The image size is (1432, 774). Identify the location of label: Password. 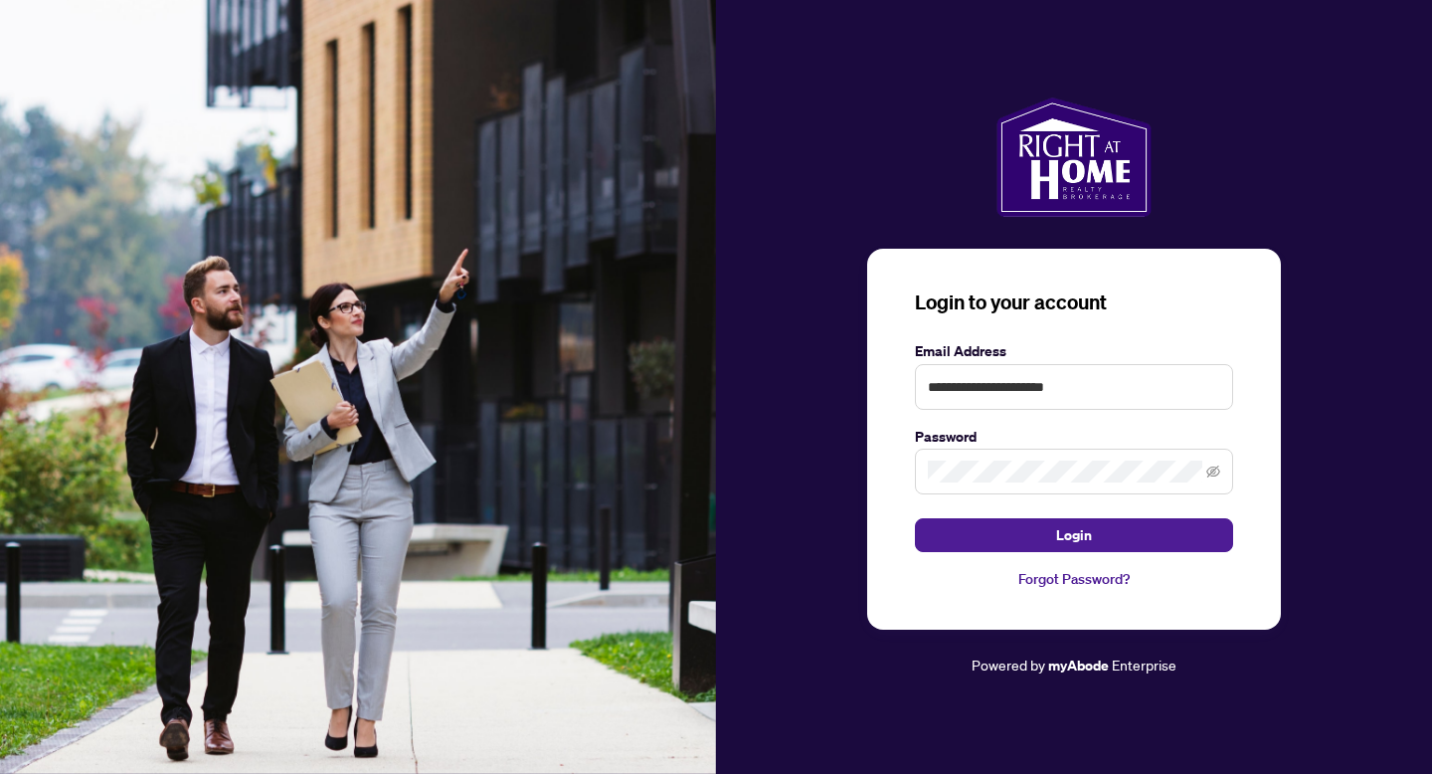
(1074, 436).